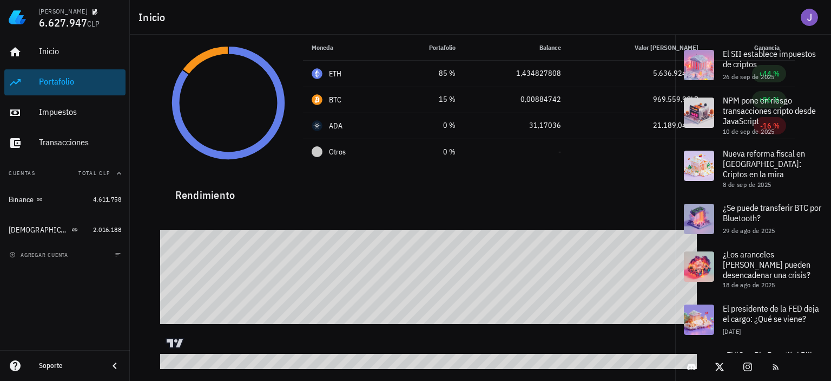  What do you see at coordinates (749, 230) in the screenshot?
I see `span: 29 de ago de 2025` at bounding box center [749, 230].